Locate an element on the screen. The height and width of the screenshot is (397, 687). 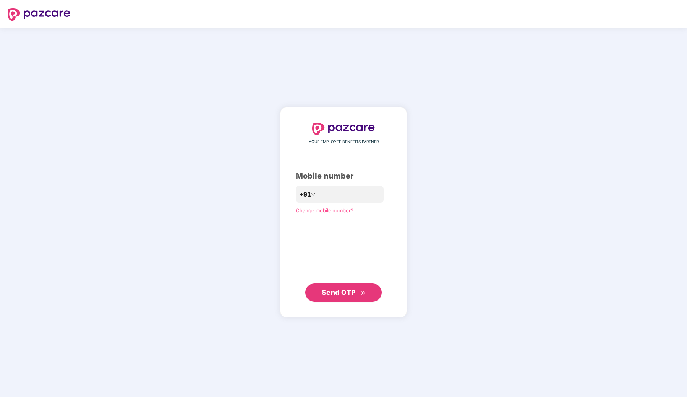
span: YOUR EMPLOYEE BENEFITS PARTNER is located at coordinates (344, 142).